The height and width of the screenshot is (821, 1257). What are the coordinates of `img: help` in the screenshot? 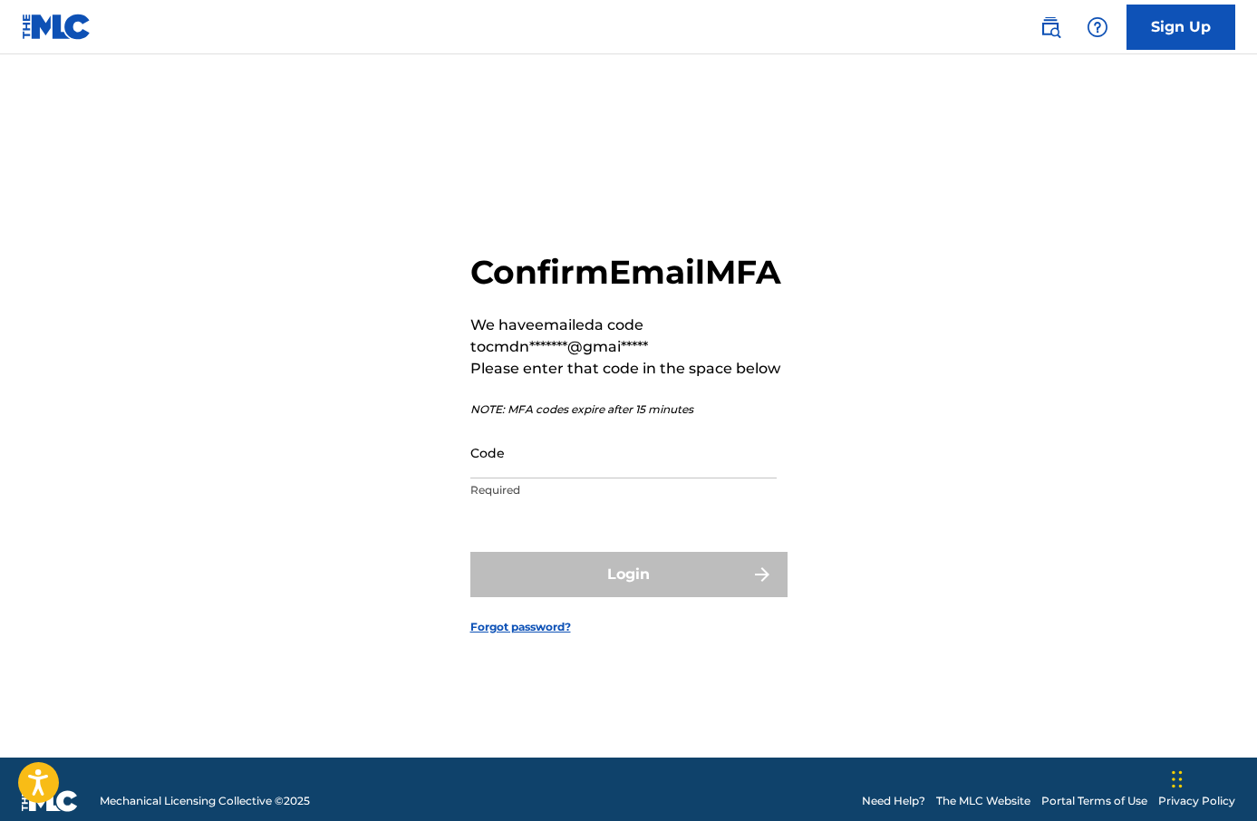 It's located at (1098, 27).